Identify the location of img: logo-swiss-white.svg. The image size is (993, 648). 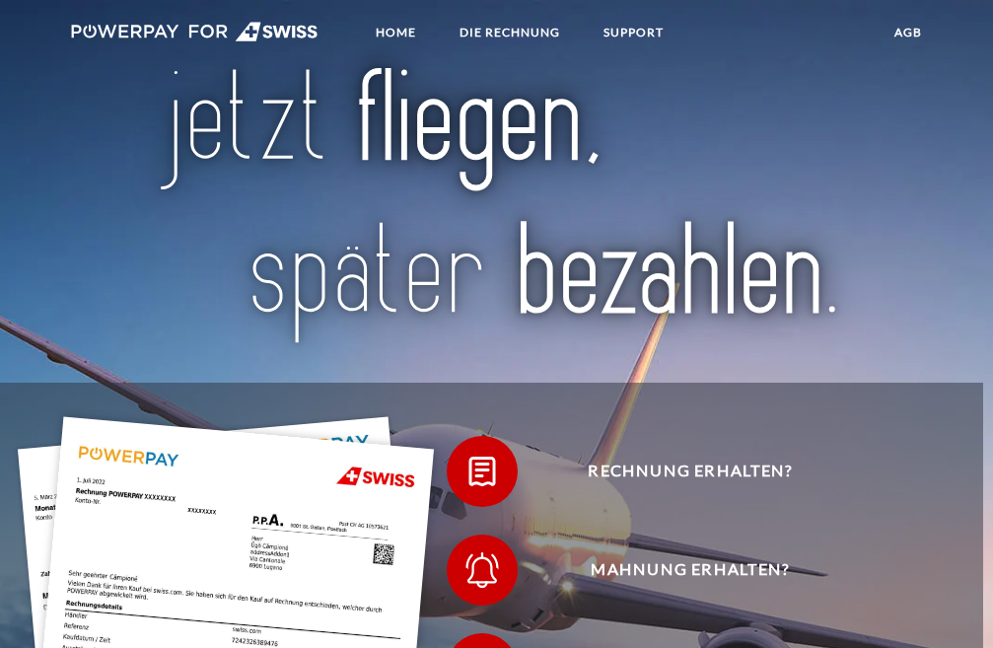
(194, 32).